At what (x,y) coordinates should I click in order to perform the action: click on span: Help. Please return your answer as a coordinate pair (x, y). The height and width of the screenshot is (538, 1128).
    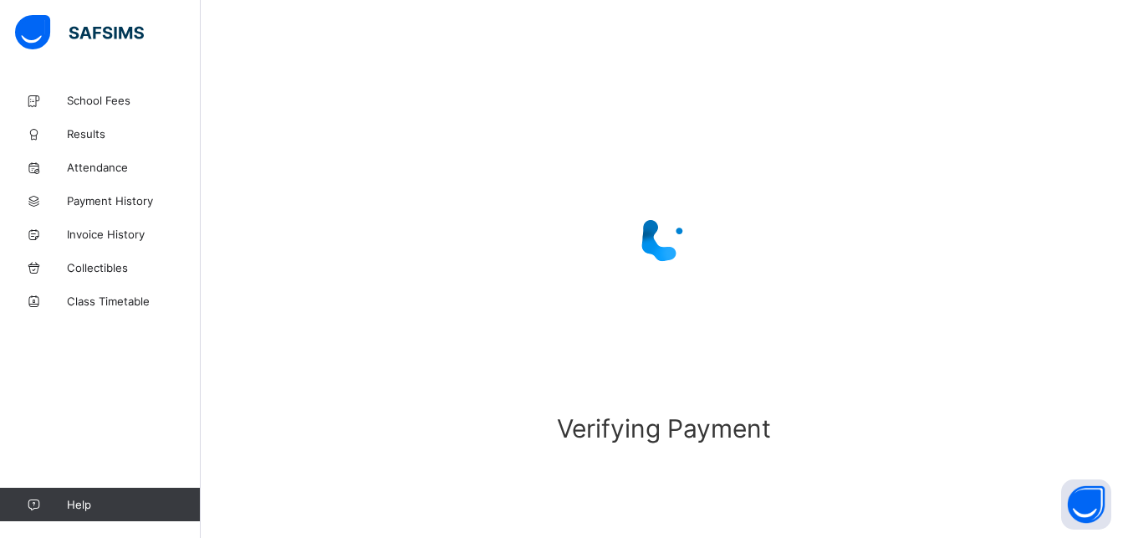
    Looking at the image, I should click on (133, 504).